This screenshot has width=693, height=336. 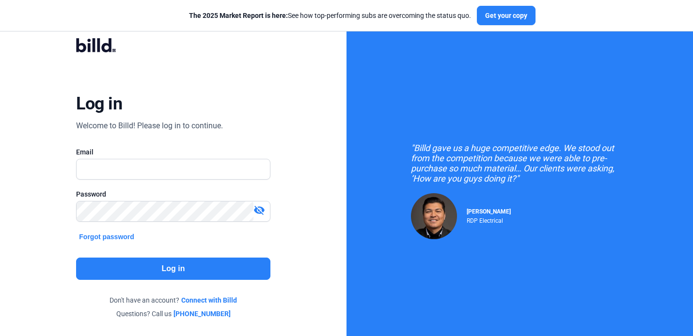 I want to click on div: Log in, so click(x=99, y=104).